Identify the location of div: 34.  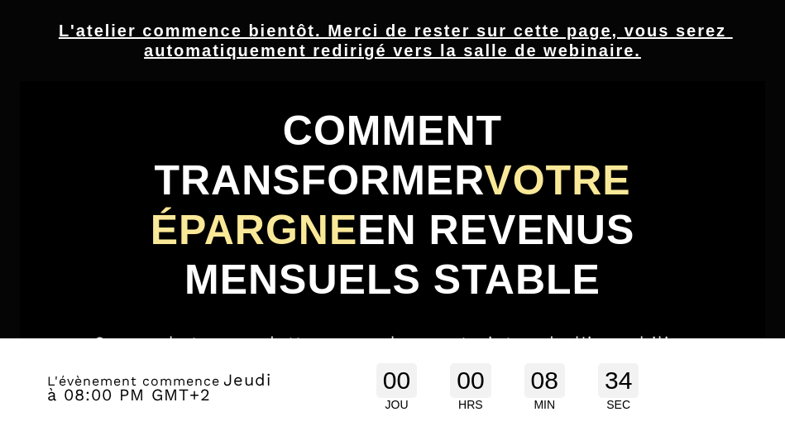
(618, 381).